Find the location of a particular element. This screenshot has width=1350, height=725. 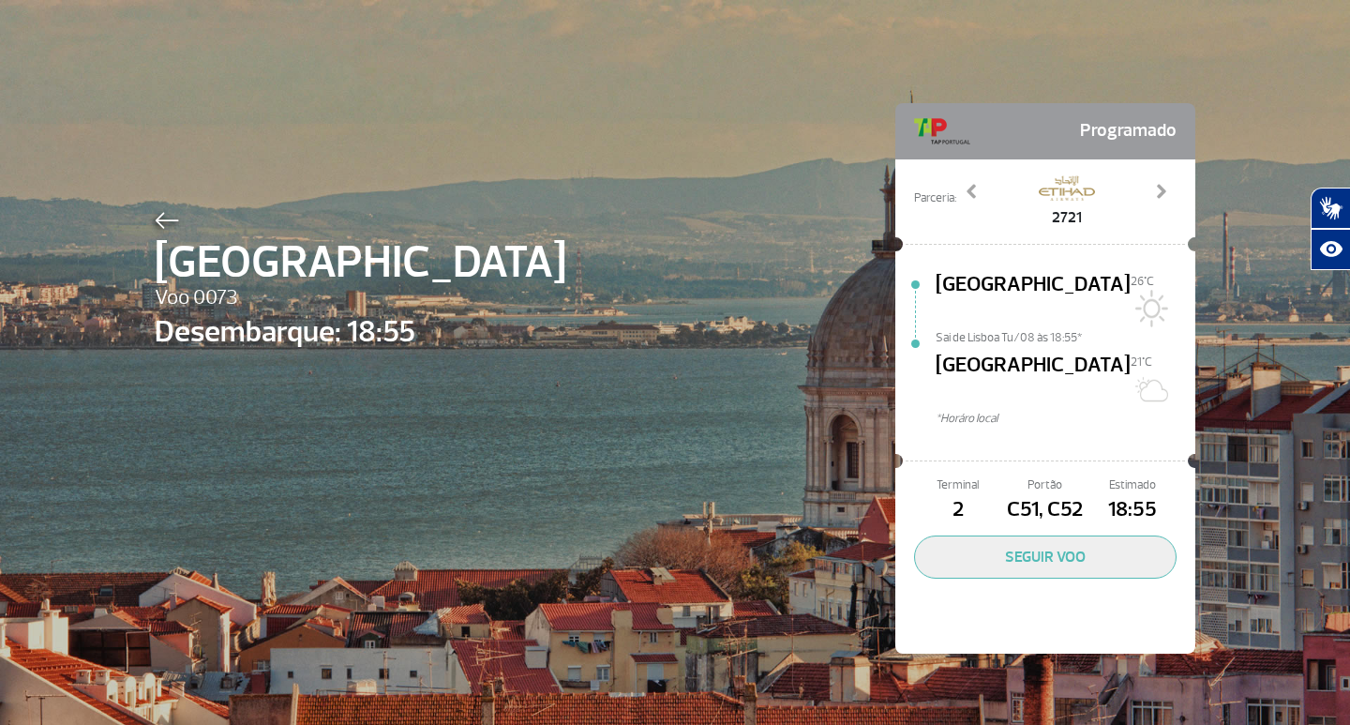

button: Abrir tradutor de língua de sinais. is located at coordinates (1330, 208).